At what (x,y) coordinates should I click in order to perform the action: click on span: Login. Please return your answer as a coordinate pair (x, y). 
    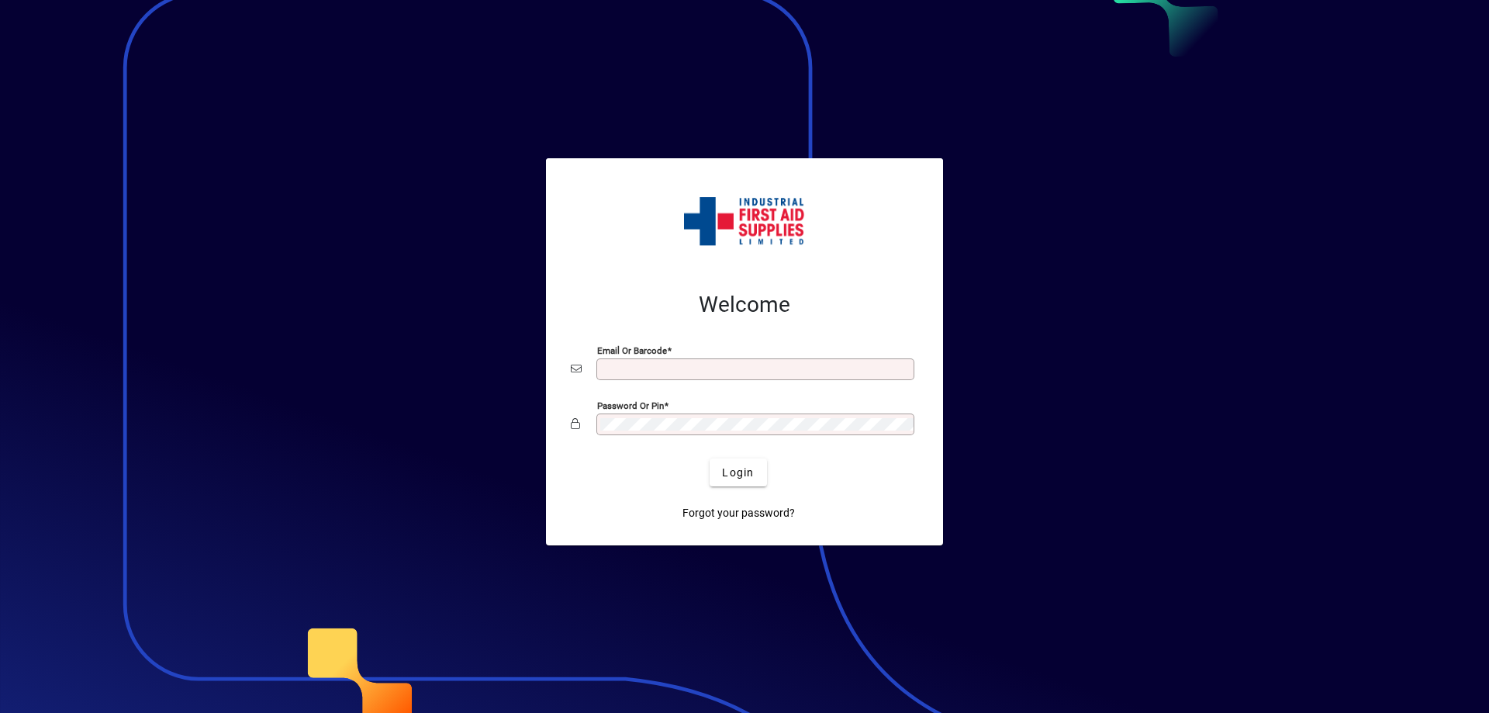
    Looking at the image, I should click on (737, 472).